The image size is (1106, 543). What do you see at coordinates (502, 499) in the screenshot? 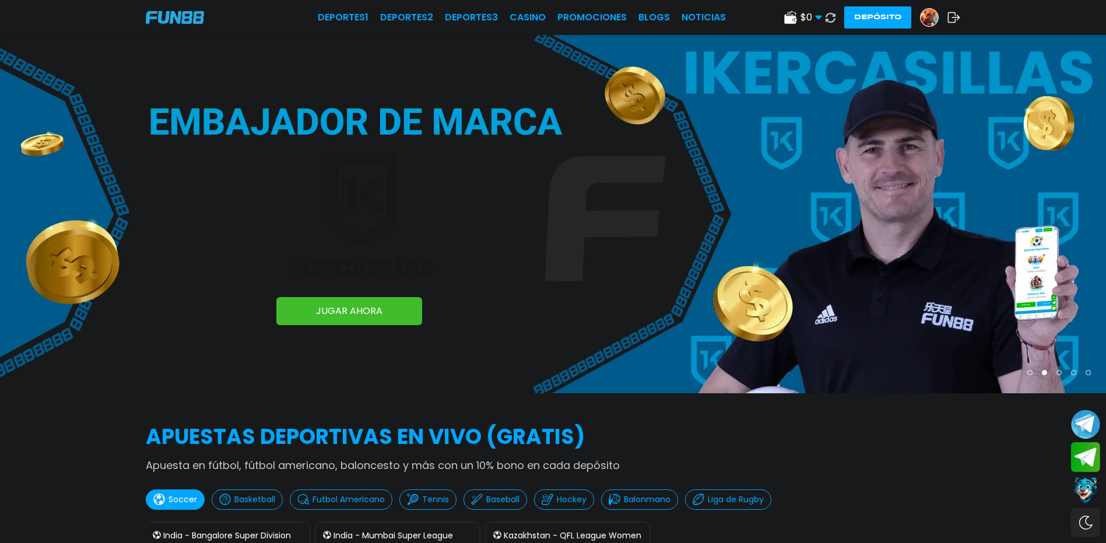
I see `p: Baseball` at bounding box center [502, 499].